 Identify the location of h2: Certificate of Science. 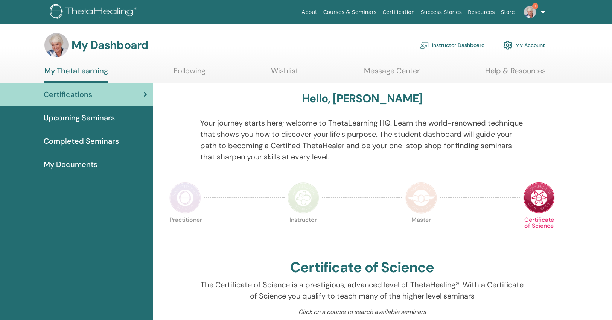
(362, 268).